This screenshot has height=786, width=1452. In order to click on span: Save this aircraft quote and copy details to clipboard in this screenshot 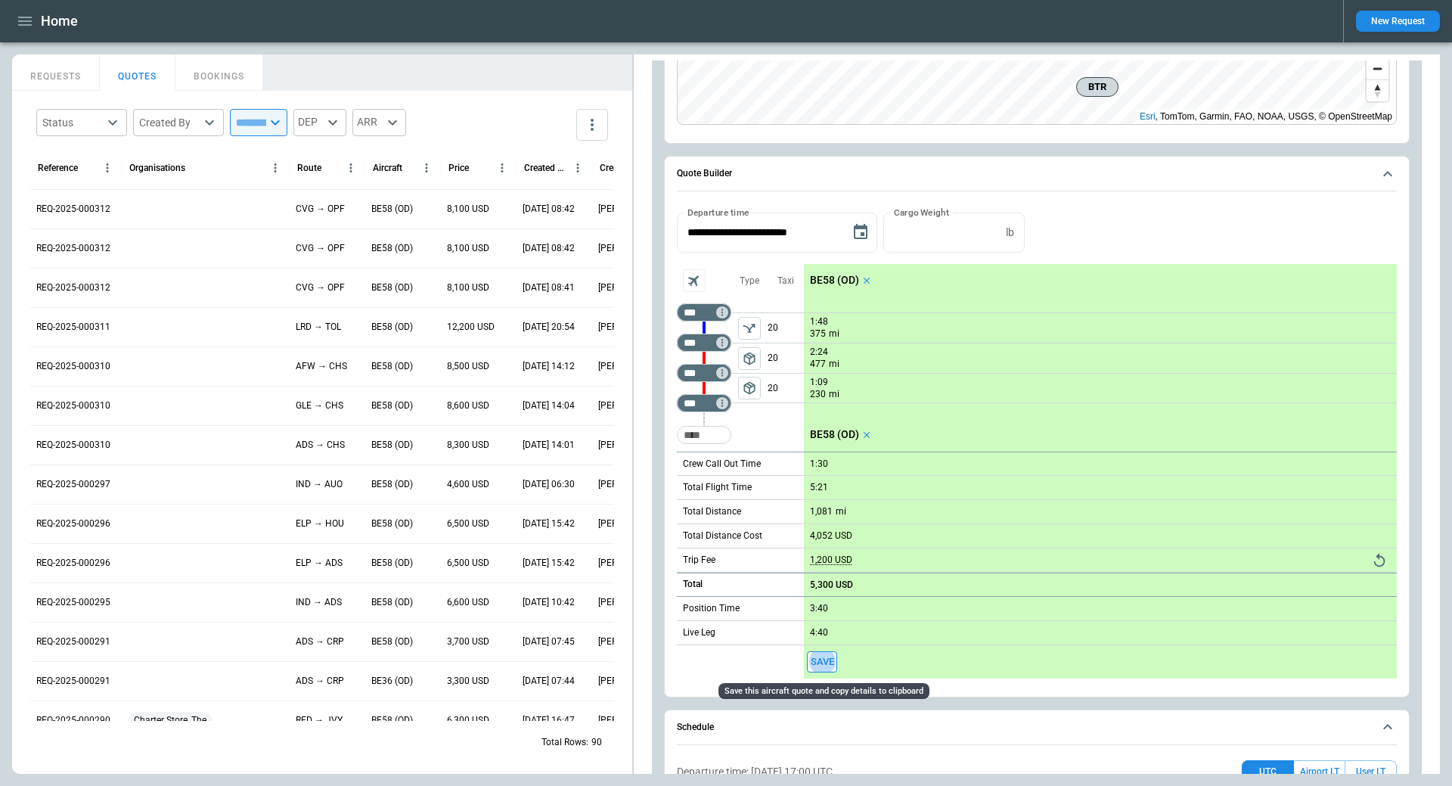, I will do `click(822, 662)`.